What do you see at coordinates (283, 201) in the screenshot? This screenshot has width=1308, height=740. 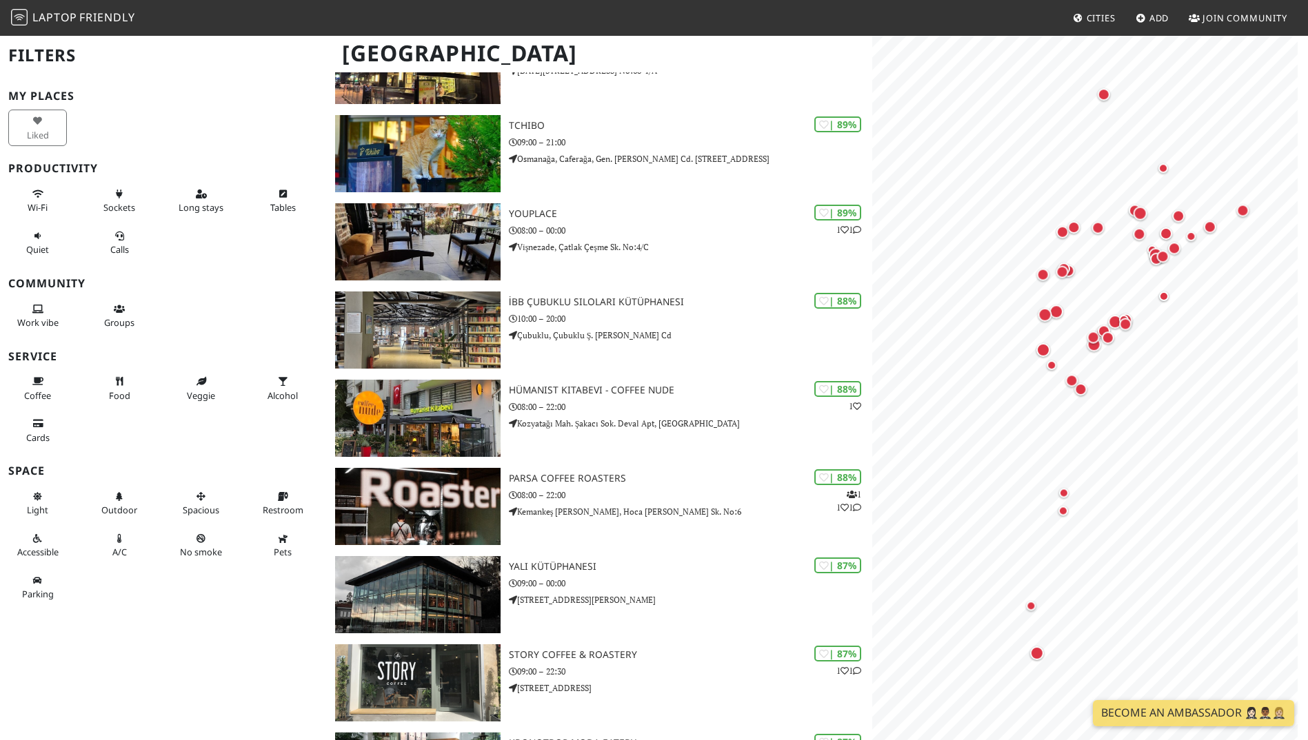 I see `button: Tables` at bounding box center [283, 201].